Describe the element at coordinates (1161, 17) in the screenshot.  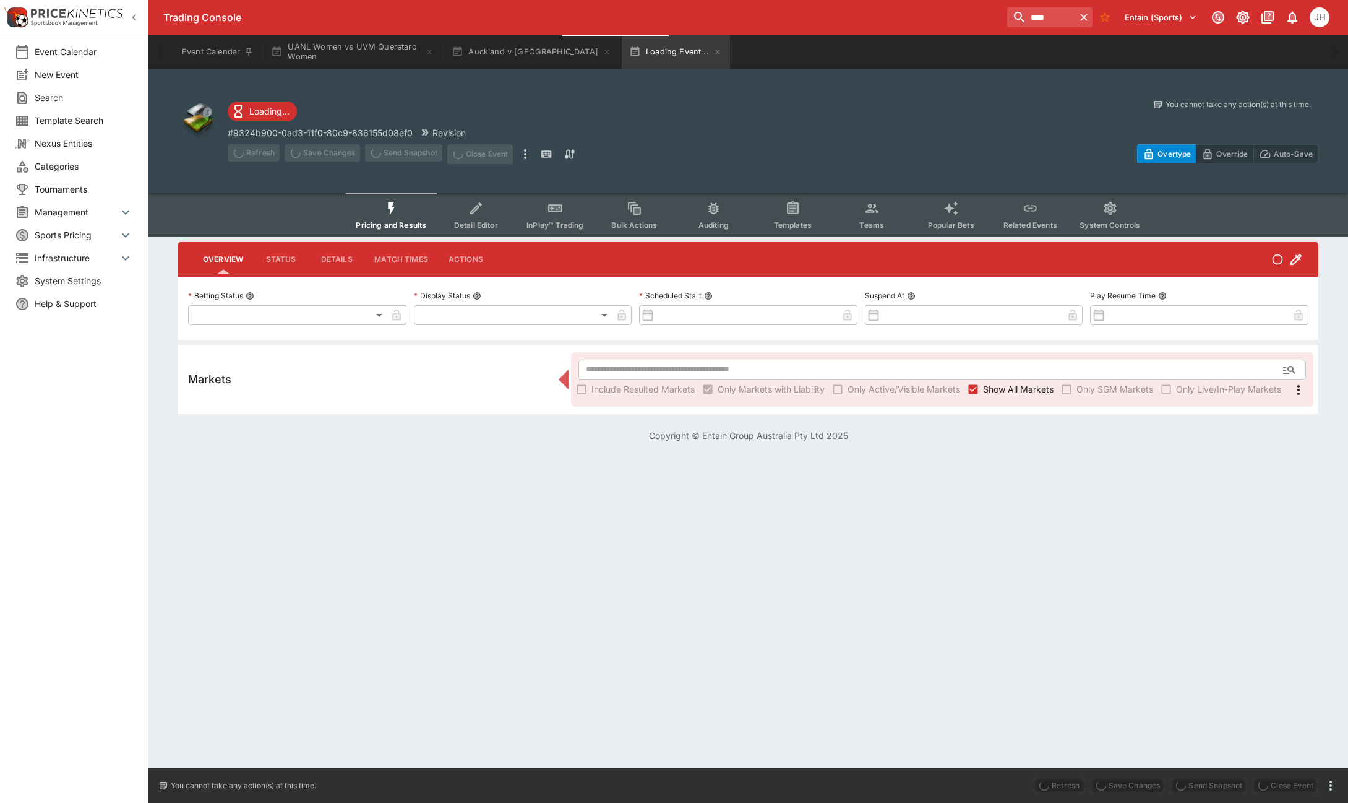
I see `button: Select Tenant` at that location.